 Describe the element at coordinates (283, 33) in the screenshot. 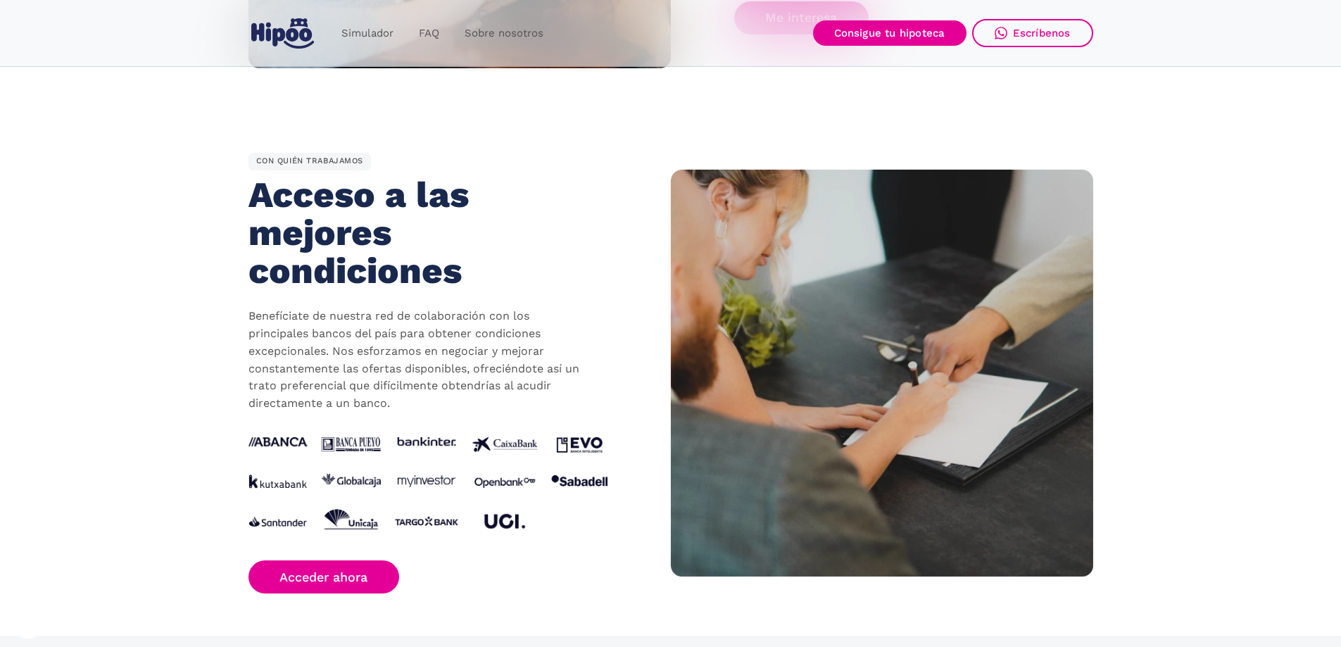

I see `a: home` at that location.